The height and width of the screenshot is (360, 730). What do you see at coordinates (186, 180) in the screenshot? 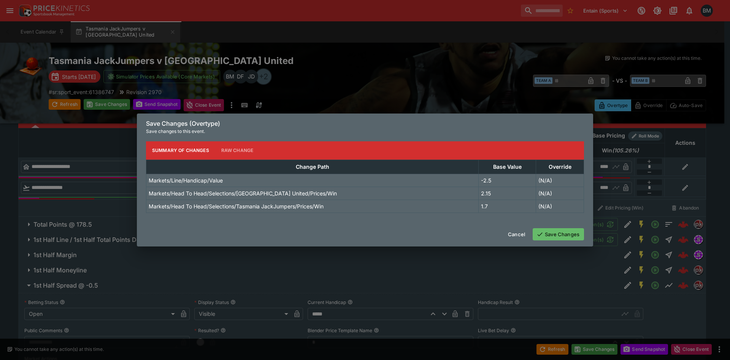
I see `p: Markets/Line/Handicap/Value` at bounding box center [186, 180].